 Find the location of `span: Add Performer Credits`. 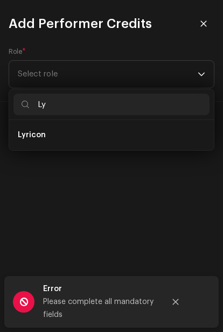

span: Add Performer Credits is located at coordinates (80, 24).